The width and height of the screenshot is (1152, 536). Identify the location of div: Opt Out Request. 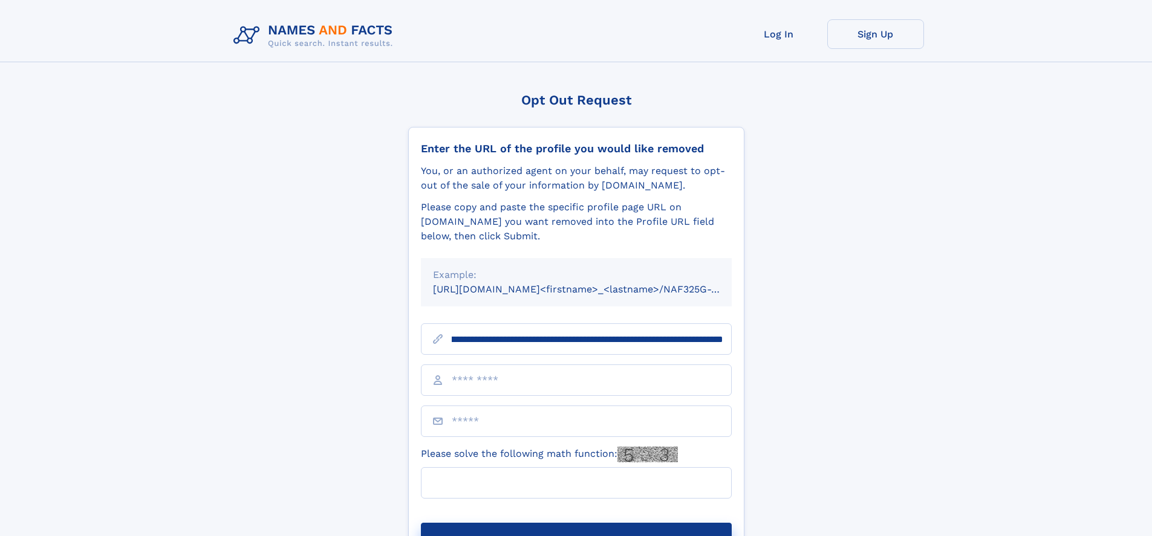
(576, 100).